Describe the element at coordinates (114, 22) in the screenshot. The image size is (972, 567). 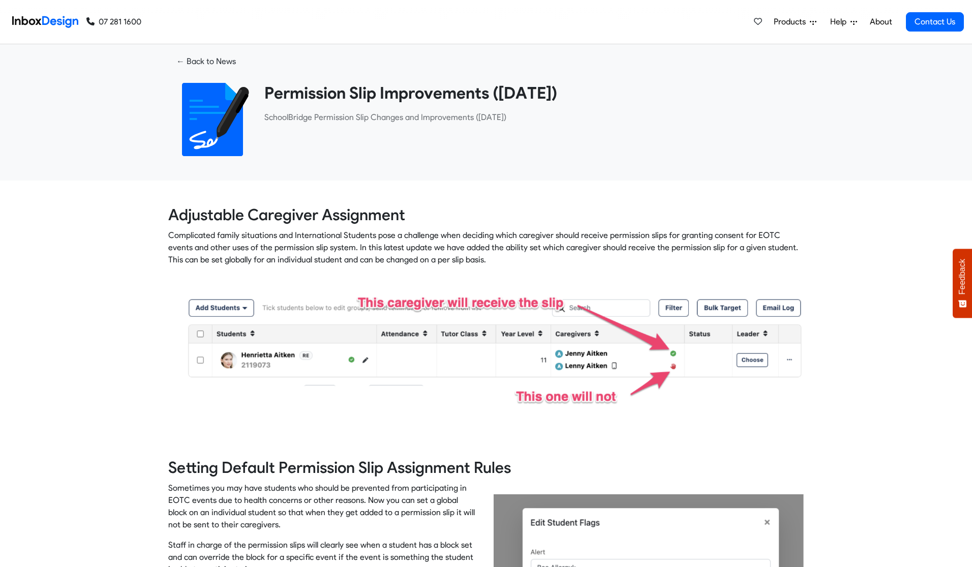
I see `a: 07 281 1600` at that location.